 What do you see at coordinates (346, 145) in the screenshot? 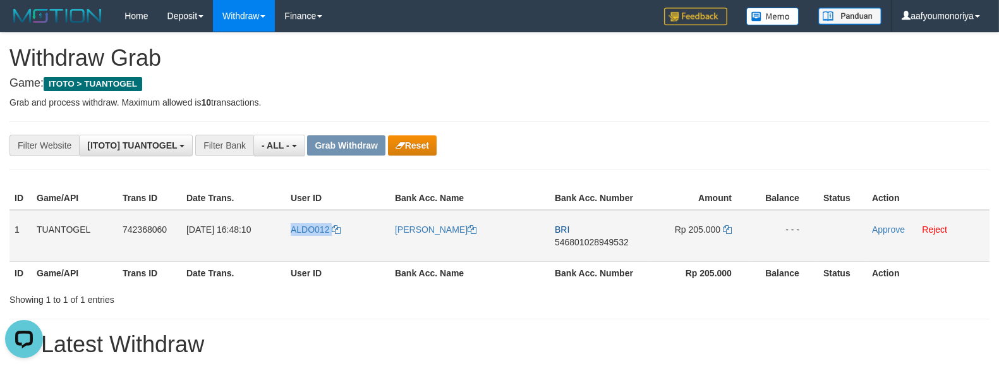
I see `button: Grab Withdraw` at bounding box center [346, 145].